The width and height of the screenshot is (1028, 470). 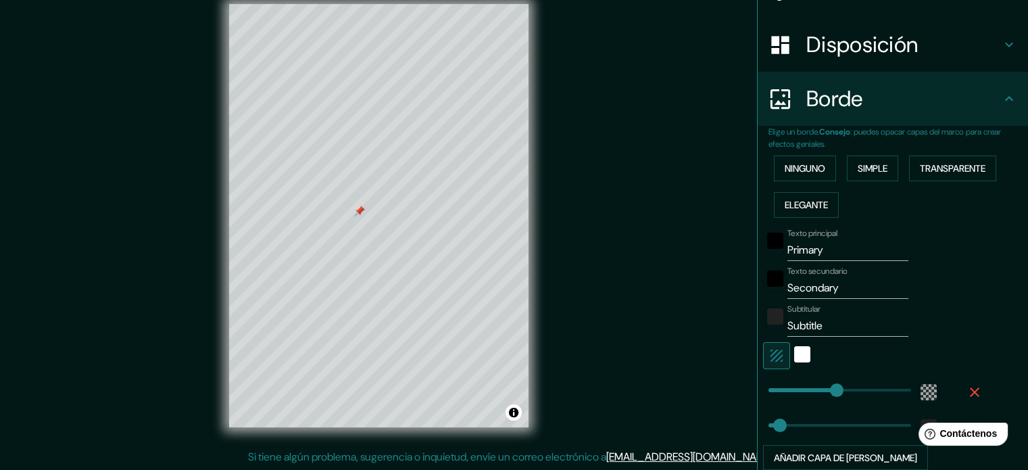 I want to click on button: Ninguno, so click(x=805, y=168).